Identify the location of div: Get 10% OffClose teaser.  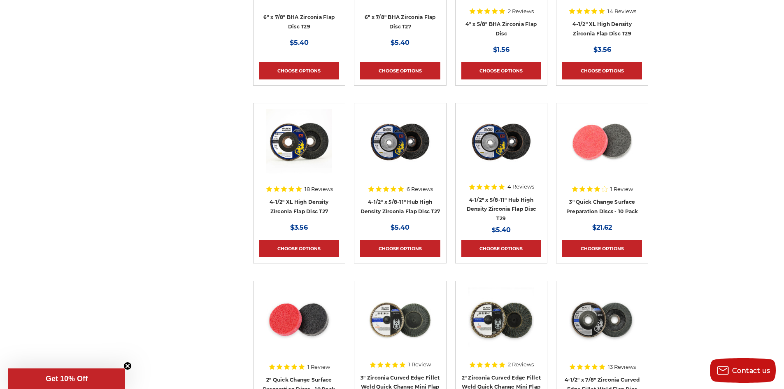
(67, 379).